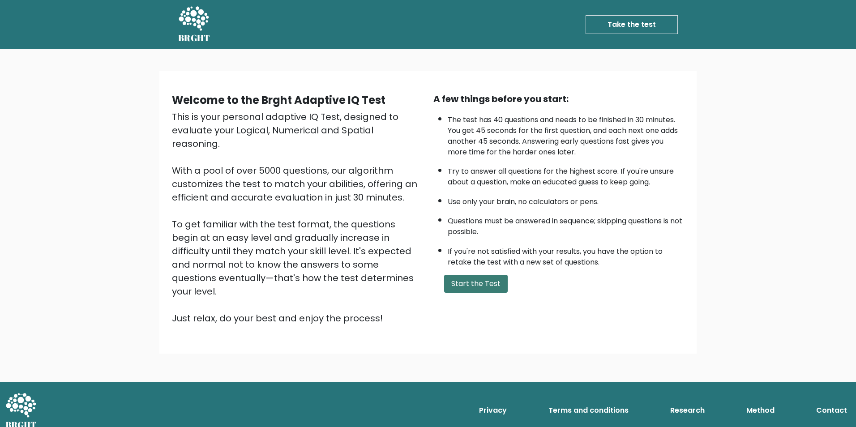 The image size is (856, 427). I want to click on a: BRGHT, so click(194, 25).